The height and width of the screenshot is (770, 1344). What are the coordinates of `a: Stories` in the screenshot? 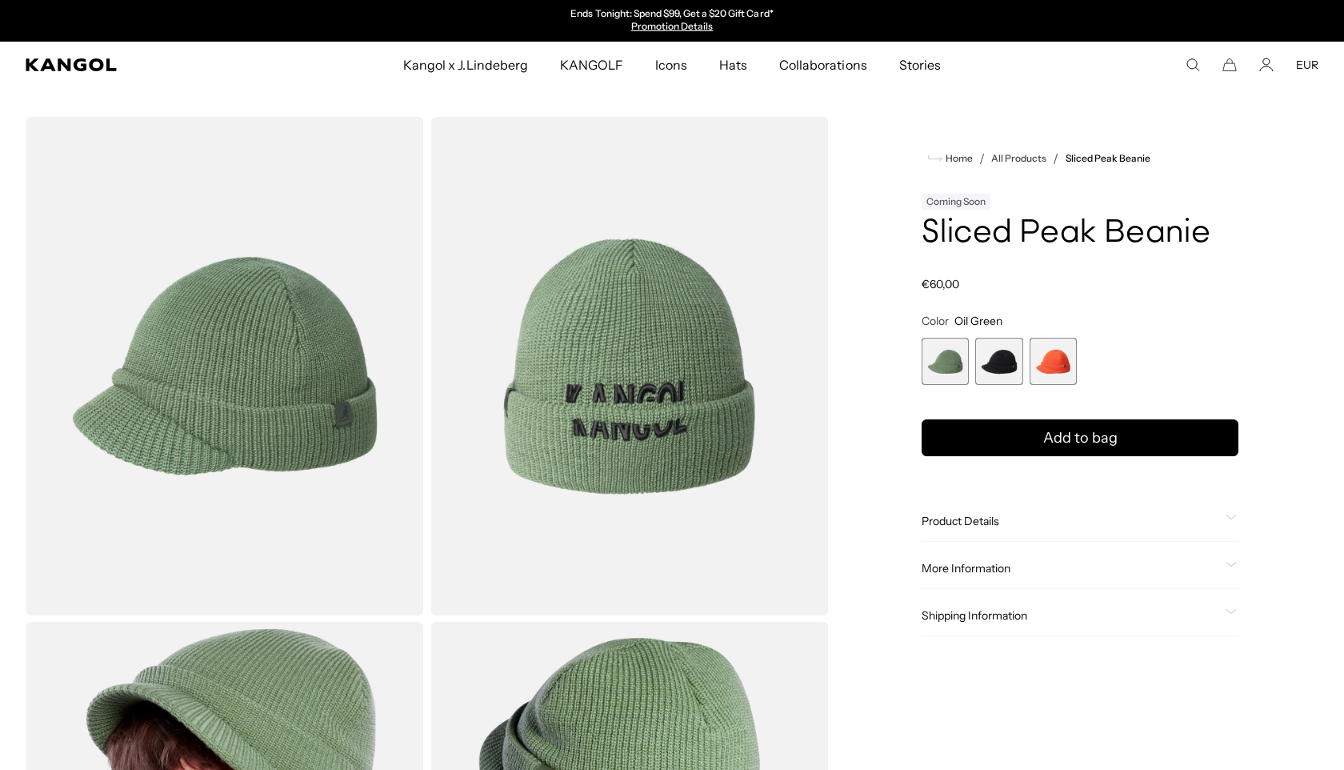 It's located at (920, 65).